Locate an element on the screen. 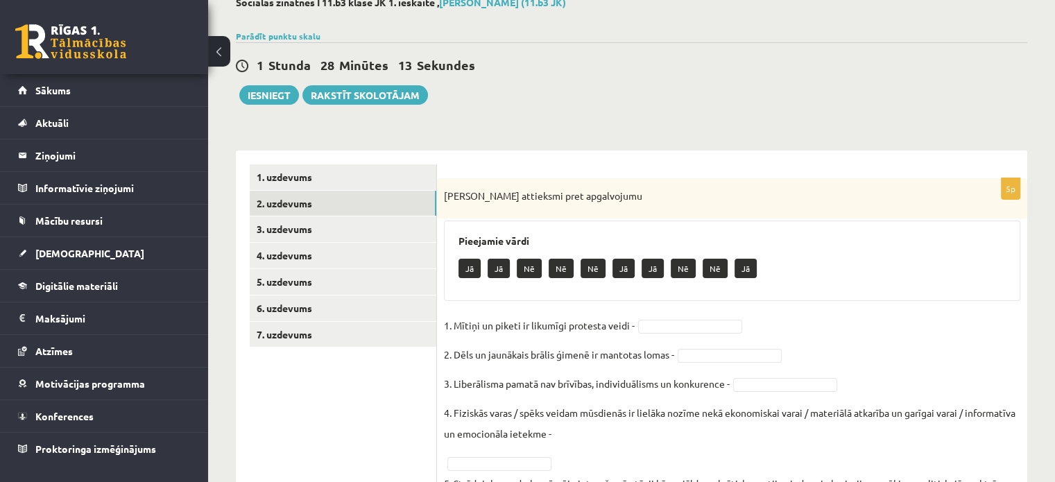  a: Konferences is located at coordinates (104, 416).